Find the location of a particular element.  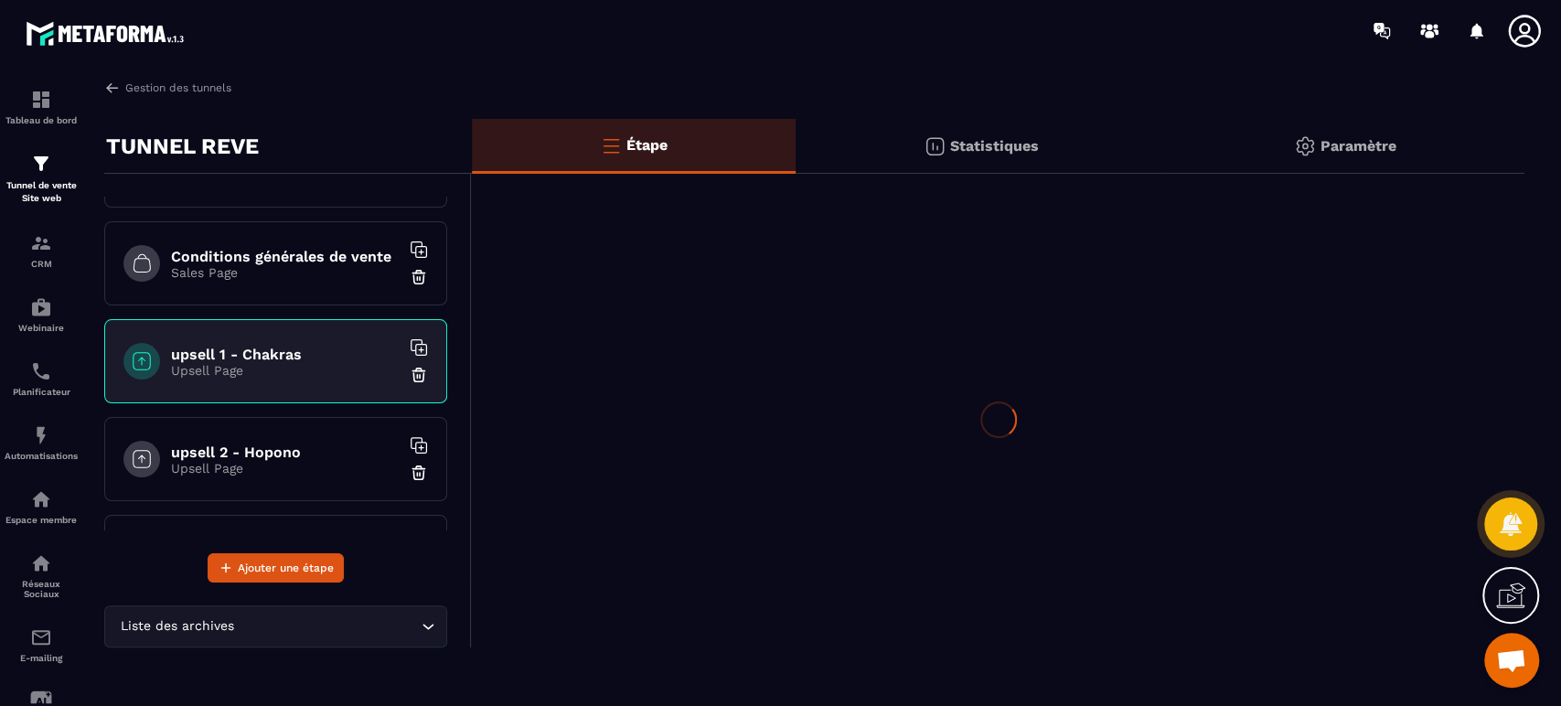

p: Tunnel de vente Site web is located at coordinates (41, 192).